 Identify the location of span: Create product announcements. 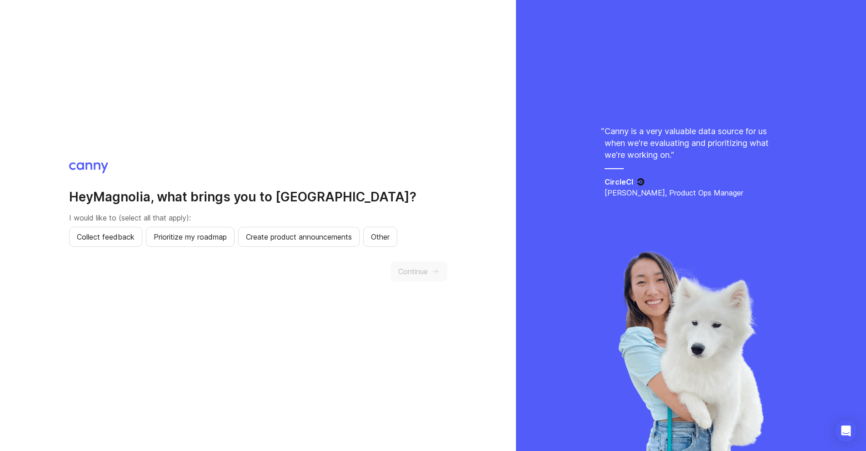
(299, 237).